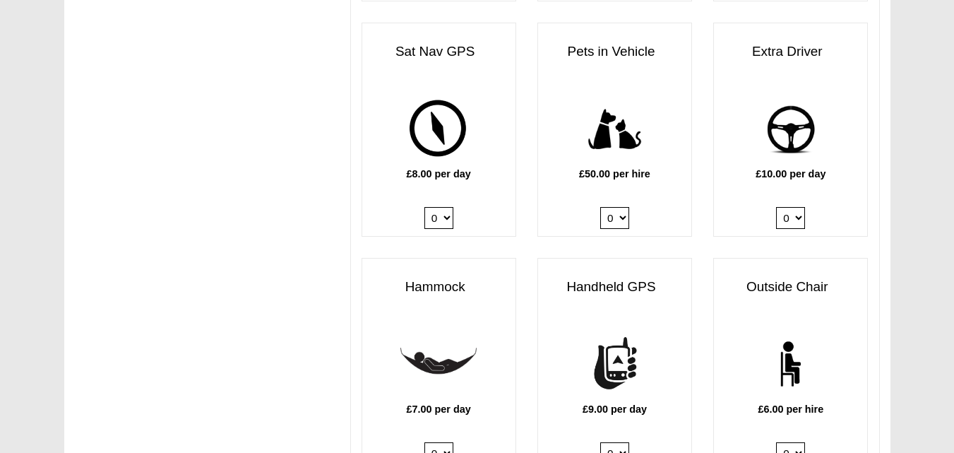  I want to click on b: £6.00 per hire, so click(791, 409).